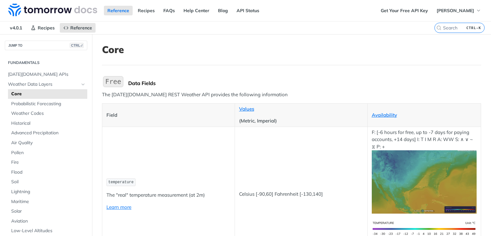 This screenshot has height=236, width=491. What do you see at coordinates (384, 115) in the screenshot?
I see `a: Availability` at bounding box center [384, 115].